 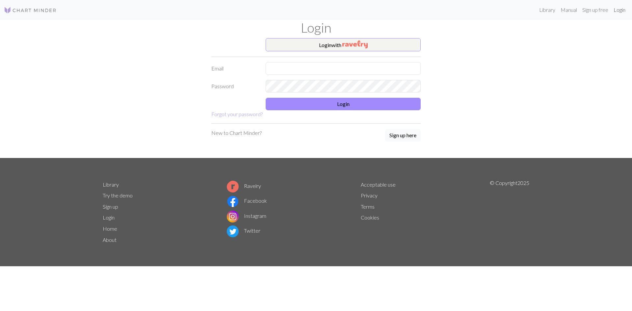 I want to click on a: Sign up, so click(x=110, y=206).